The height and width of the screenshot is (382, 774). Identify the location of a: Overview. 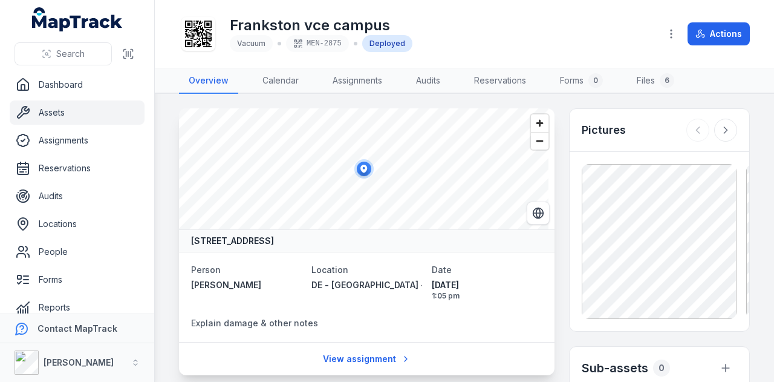
(209, 81).